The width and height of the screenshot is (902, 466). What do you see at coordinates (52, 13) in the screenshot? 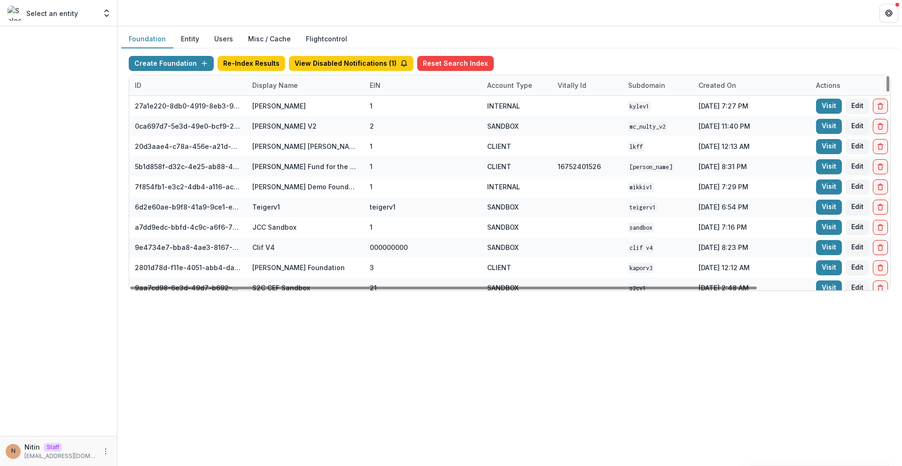
I see `p: Select an entity` at bounding box center [52, 13].